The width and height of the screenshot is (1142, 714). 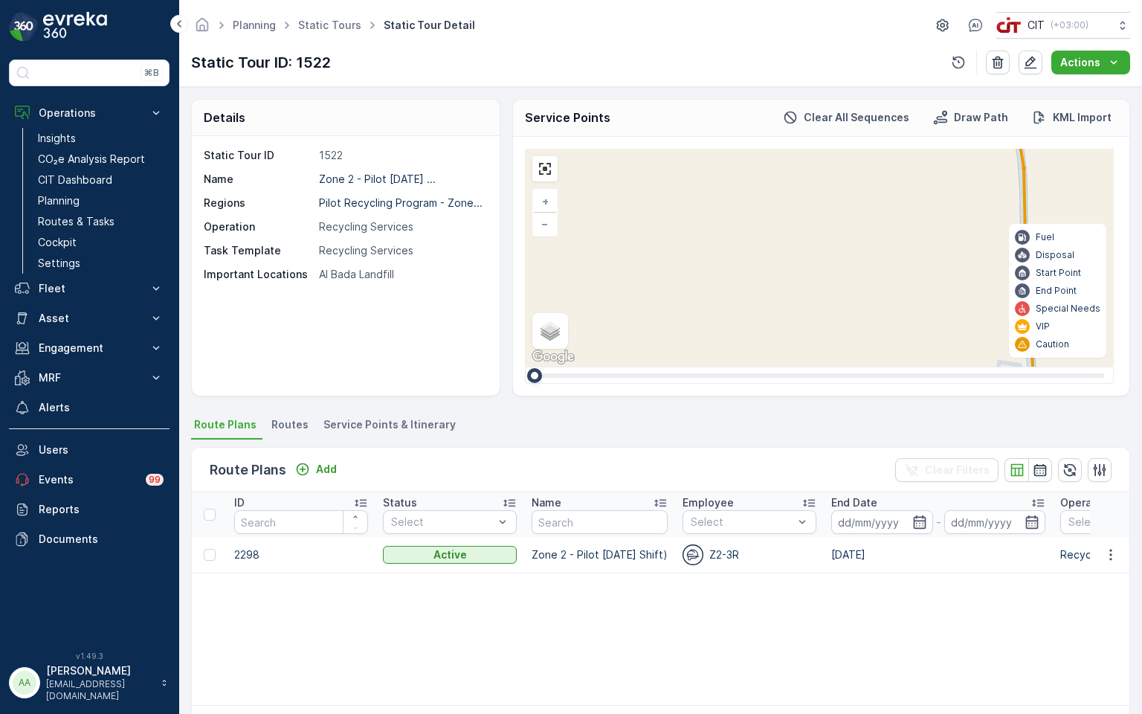 What do you see at coordinates (76, 222) in the screenshot?
I see `p: Routes & Tasks` at bounding box center [76, 222].